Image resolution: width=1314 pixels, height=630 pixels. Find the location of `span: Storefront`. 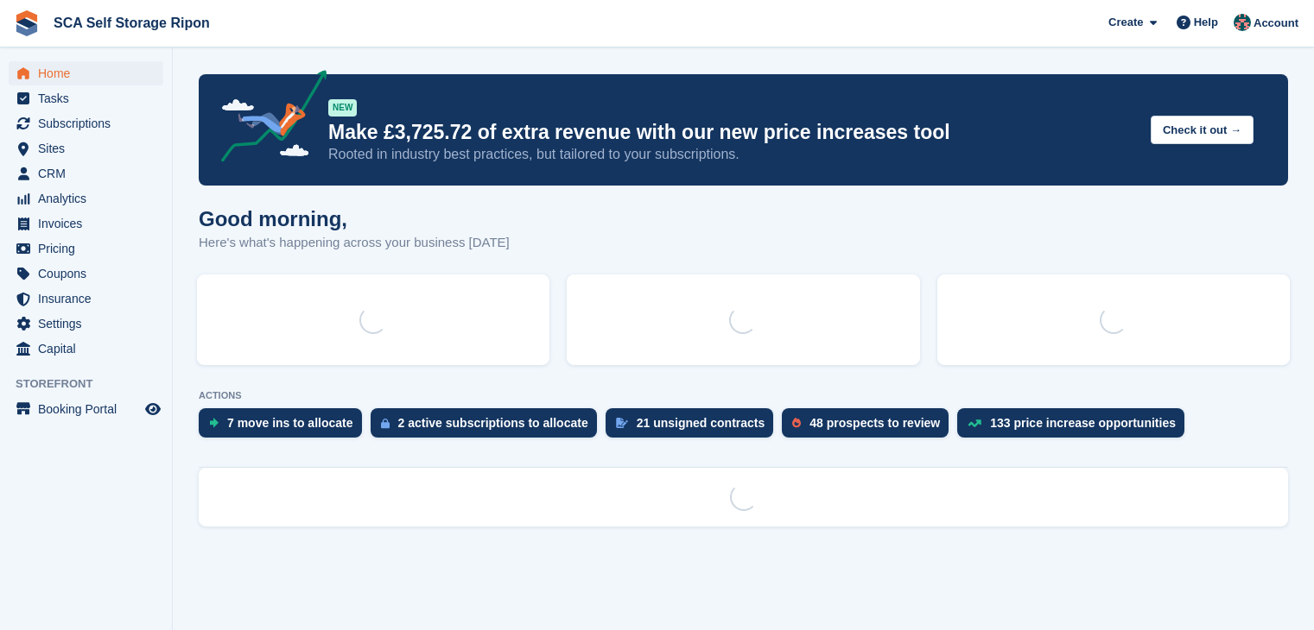

span: Storefront is located at coordinates (93, 384).